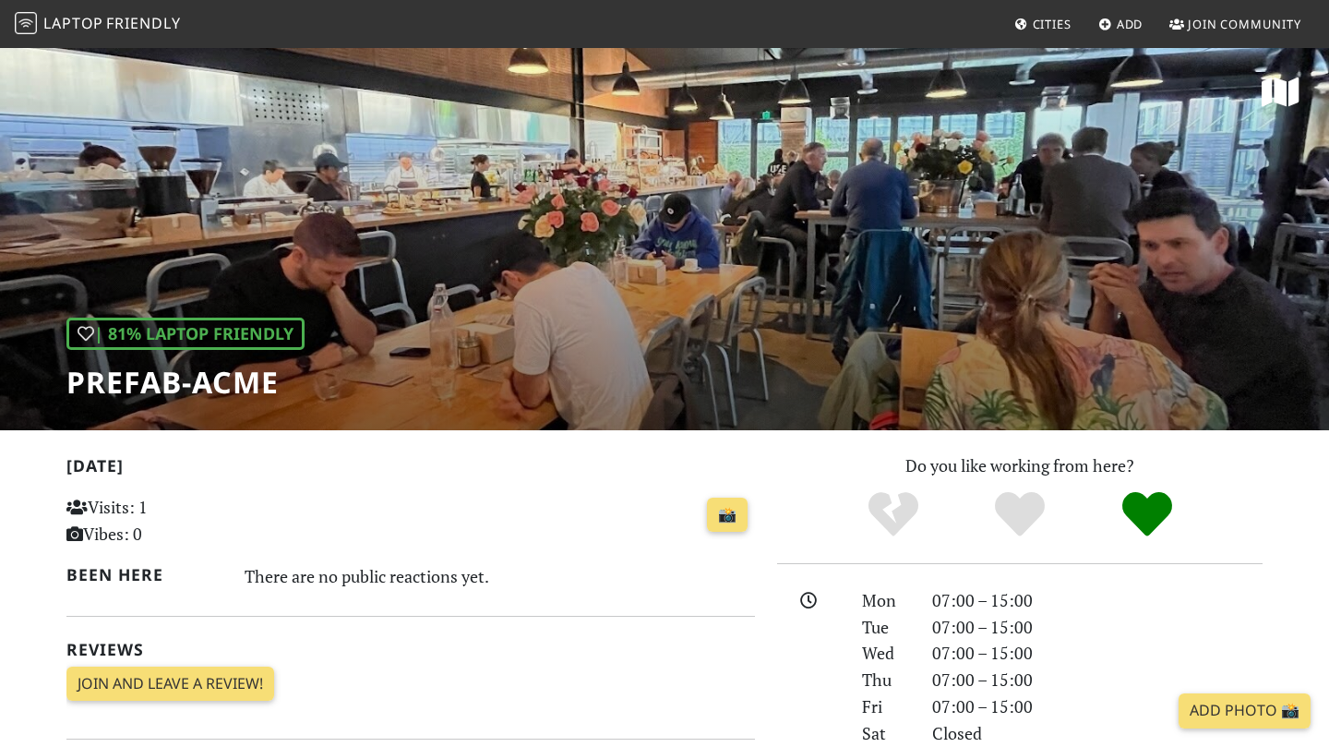 The width and height of the screenshot is (1329, 747). What do you see at coordinates (1121, 24) in the screenshot?
I see `a: Add` at bounding box center [1121, 24].